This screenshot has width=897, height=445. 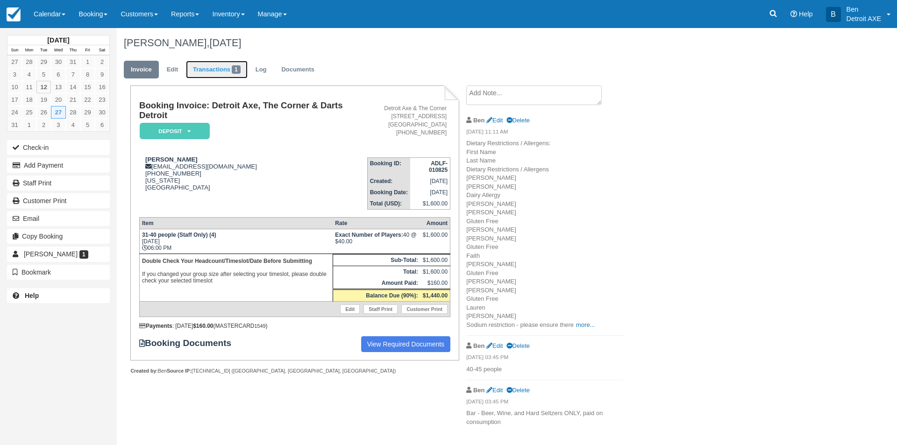 I want to click on strong: $160.00, so click(x=203, y=326).